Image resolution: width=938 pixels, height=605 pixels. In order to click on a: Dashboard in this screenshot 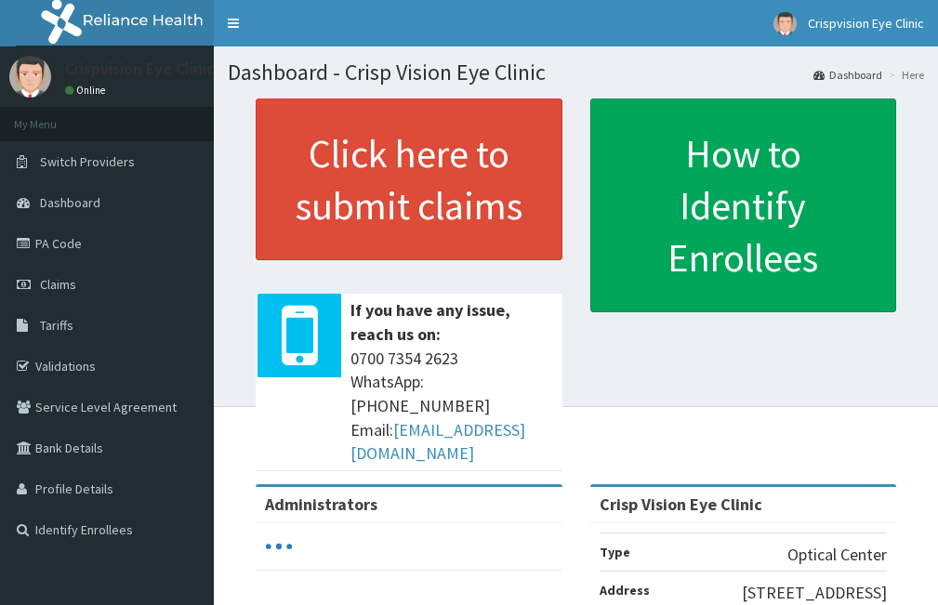, I will do `click(848, 74)`.